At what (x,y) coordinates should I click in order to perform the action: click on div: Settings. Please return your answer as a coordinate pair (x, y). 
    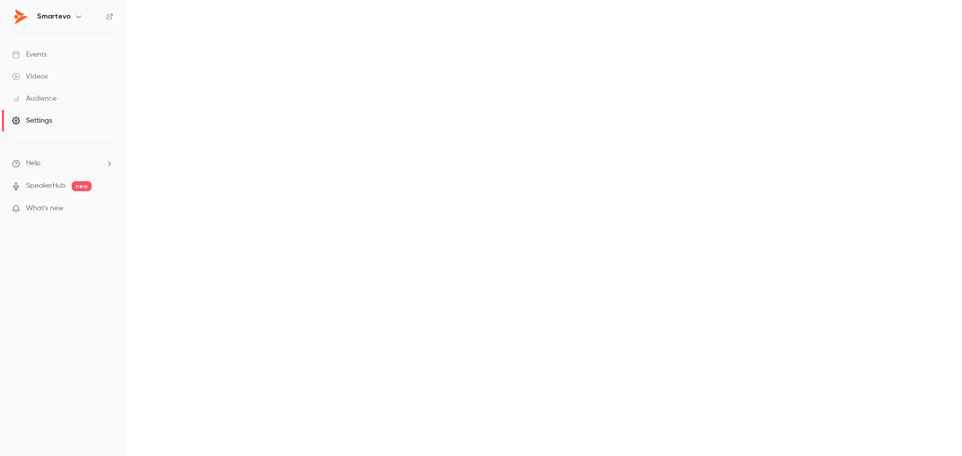
    Looking at the image, I should click on (32, 121).